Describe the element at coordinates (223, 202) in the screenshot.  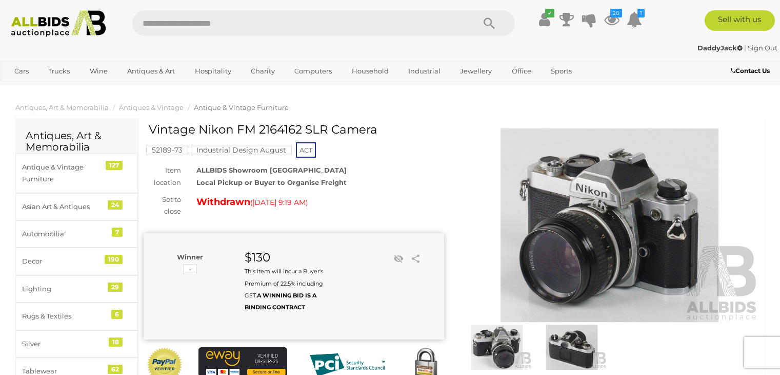
I see `strong: Withdrawn` at that location.